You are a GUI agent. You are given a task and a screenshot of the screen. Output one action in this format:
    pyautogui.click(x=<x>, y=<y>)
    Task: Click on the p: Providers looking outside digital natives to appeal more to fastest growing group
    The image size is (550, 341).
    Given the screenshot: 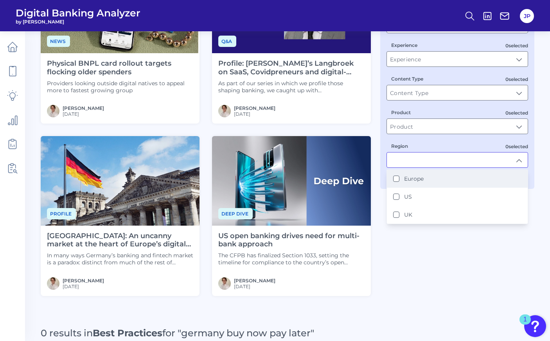 What is the action you would take?
    pyautogui.click(x=120, y=87)
    